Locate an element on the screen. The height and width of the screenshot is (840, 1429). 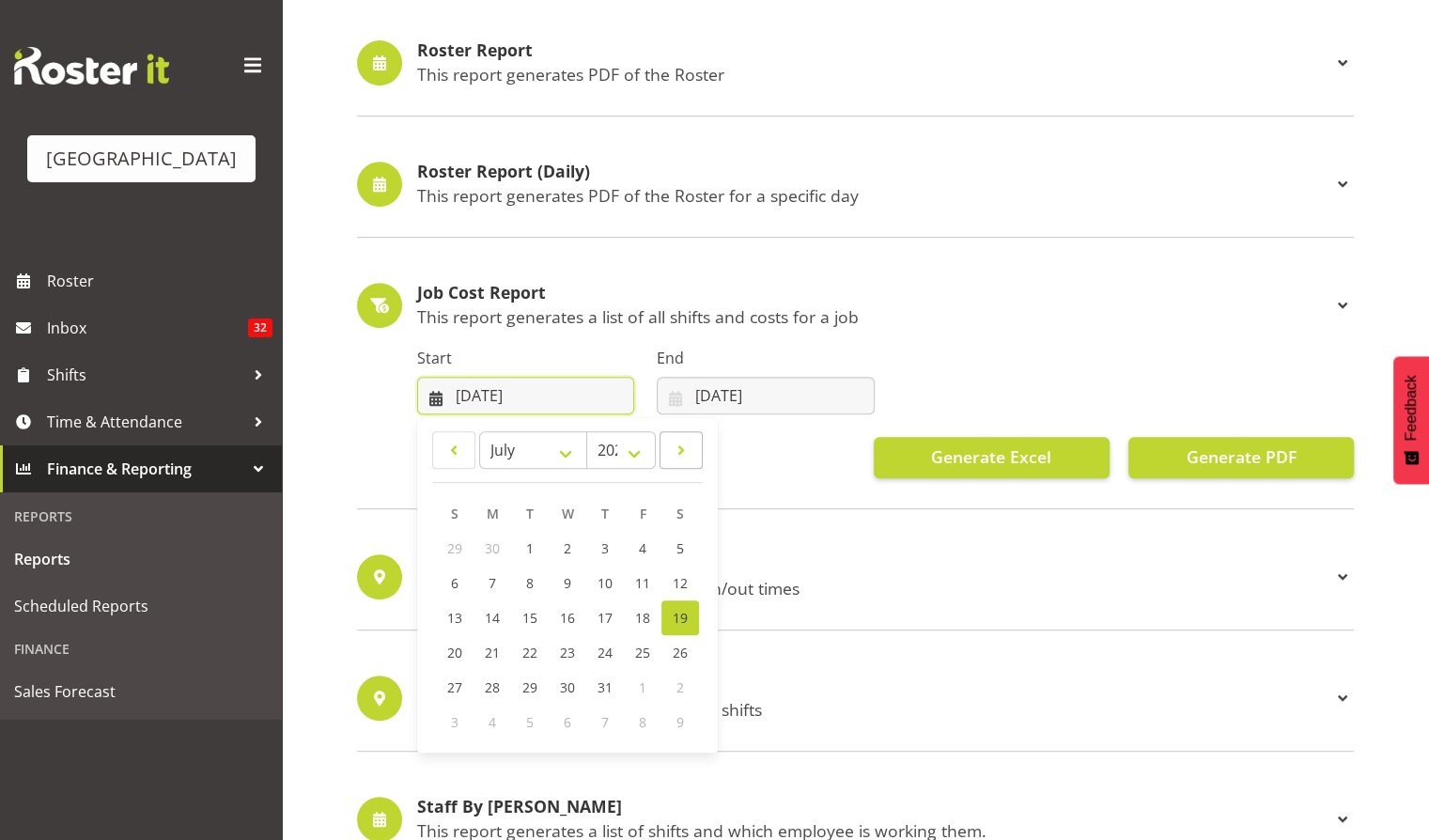
span: 23 is located at coordinates (568, 652).